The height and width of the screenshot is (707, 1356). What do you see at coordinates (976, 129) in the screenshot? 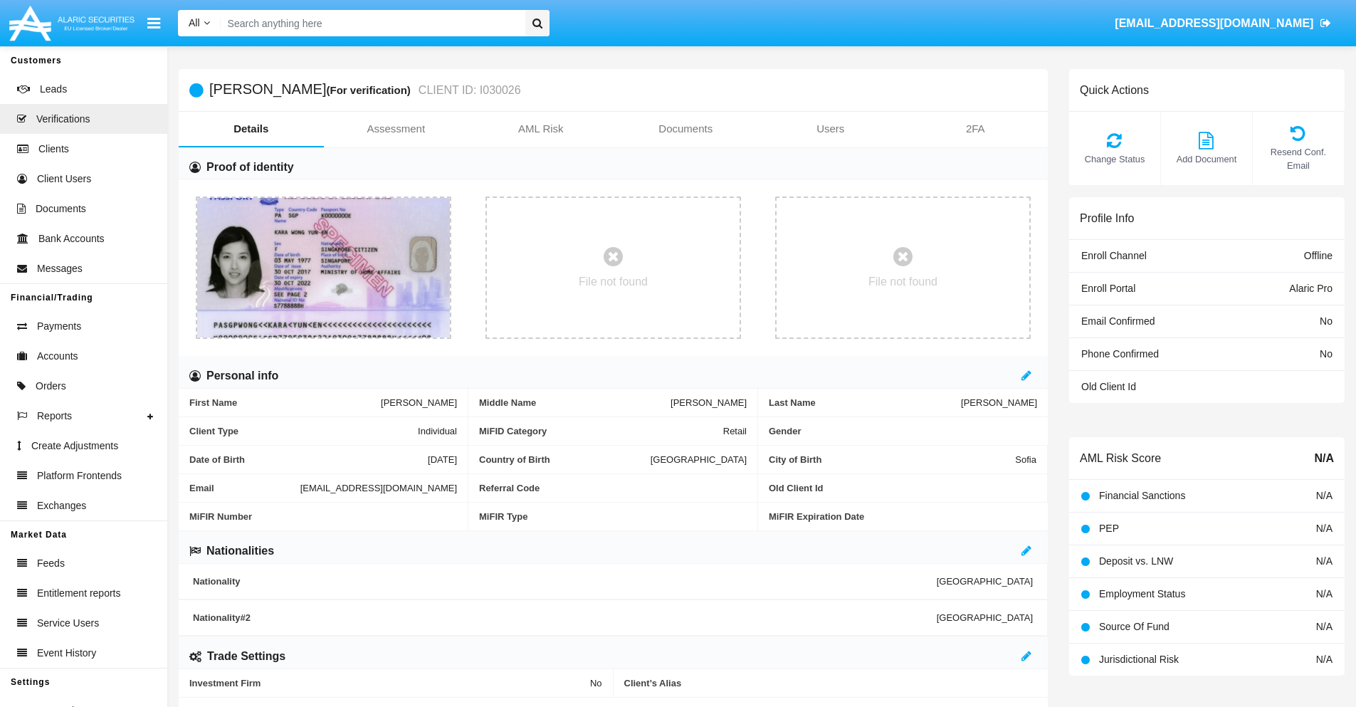
I see `a: 2FA` at bounding box center [976, 129].